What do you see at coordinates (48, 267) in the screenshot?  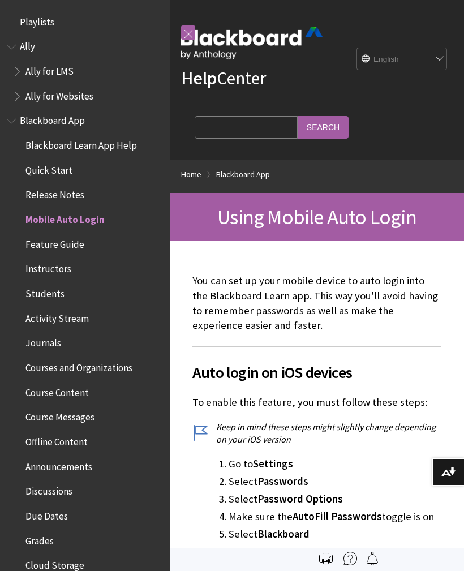 I see `span: Instructors` at bounding box center [48, 267].